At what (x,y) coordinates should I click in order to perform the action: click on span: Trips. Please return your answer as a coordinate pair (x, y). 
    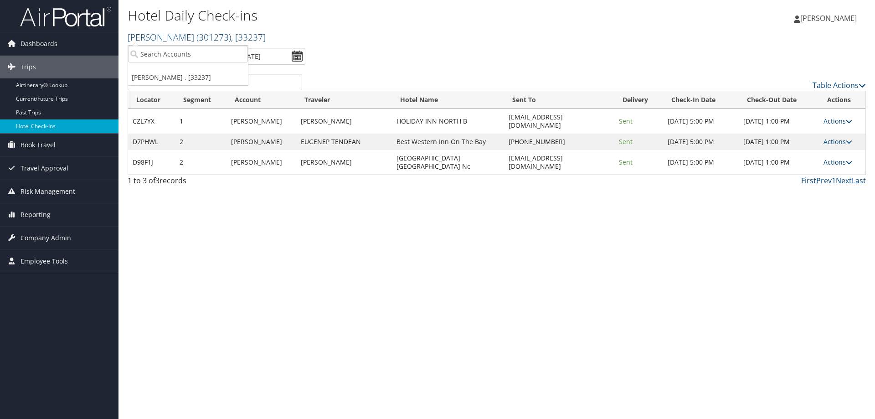
    Looking at the image, I should click on (28, 67).